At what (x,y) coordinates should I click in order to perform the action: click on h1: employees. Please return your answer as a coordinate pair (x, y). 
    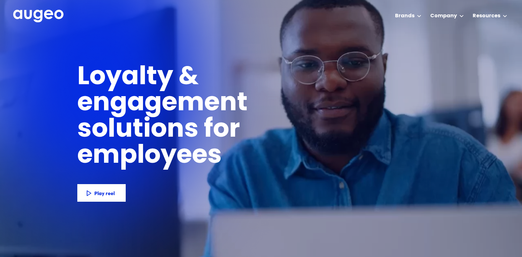
    Looking at the image, I should click on (155, 156).